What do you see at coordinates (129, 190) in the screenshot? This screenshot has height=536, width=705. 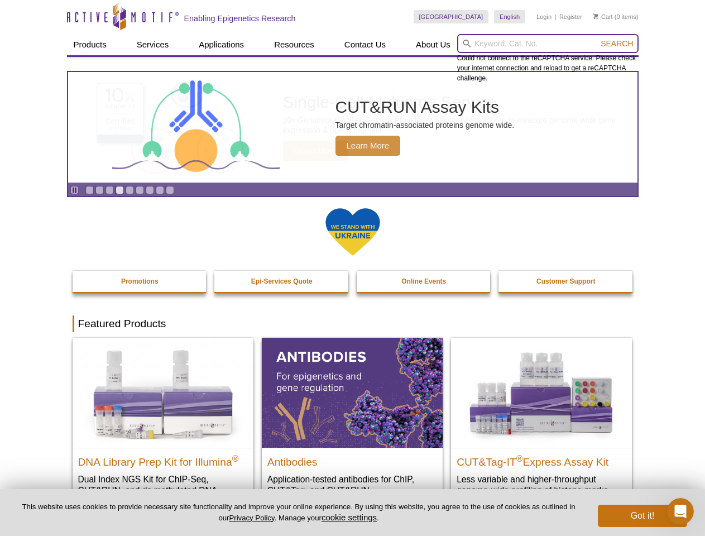 I see `a: Go to slide 5` at bounding box center [129, 190].